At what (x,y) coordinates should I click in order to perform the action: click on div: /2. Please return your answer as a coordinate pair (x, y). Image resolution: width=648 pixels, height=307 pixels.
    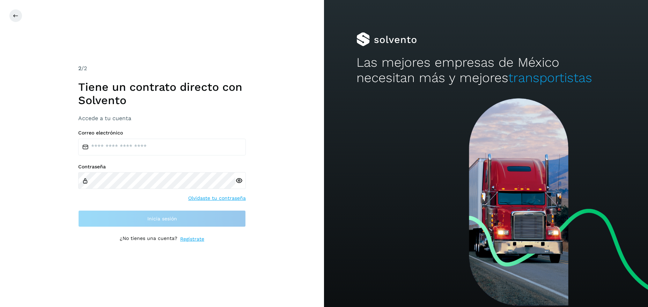
    Looking at the image, I should click on (162, 68).